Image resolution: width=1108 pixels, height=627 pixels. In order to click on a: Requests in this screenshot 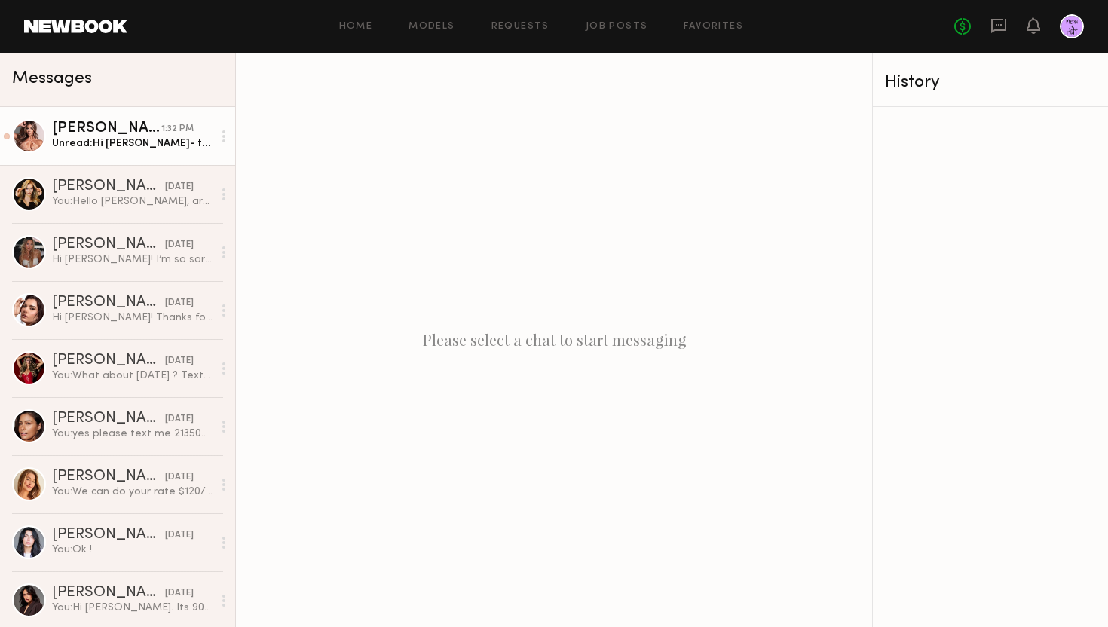, I will do `click(520, 26)`.